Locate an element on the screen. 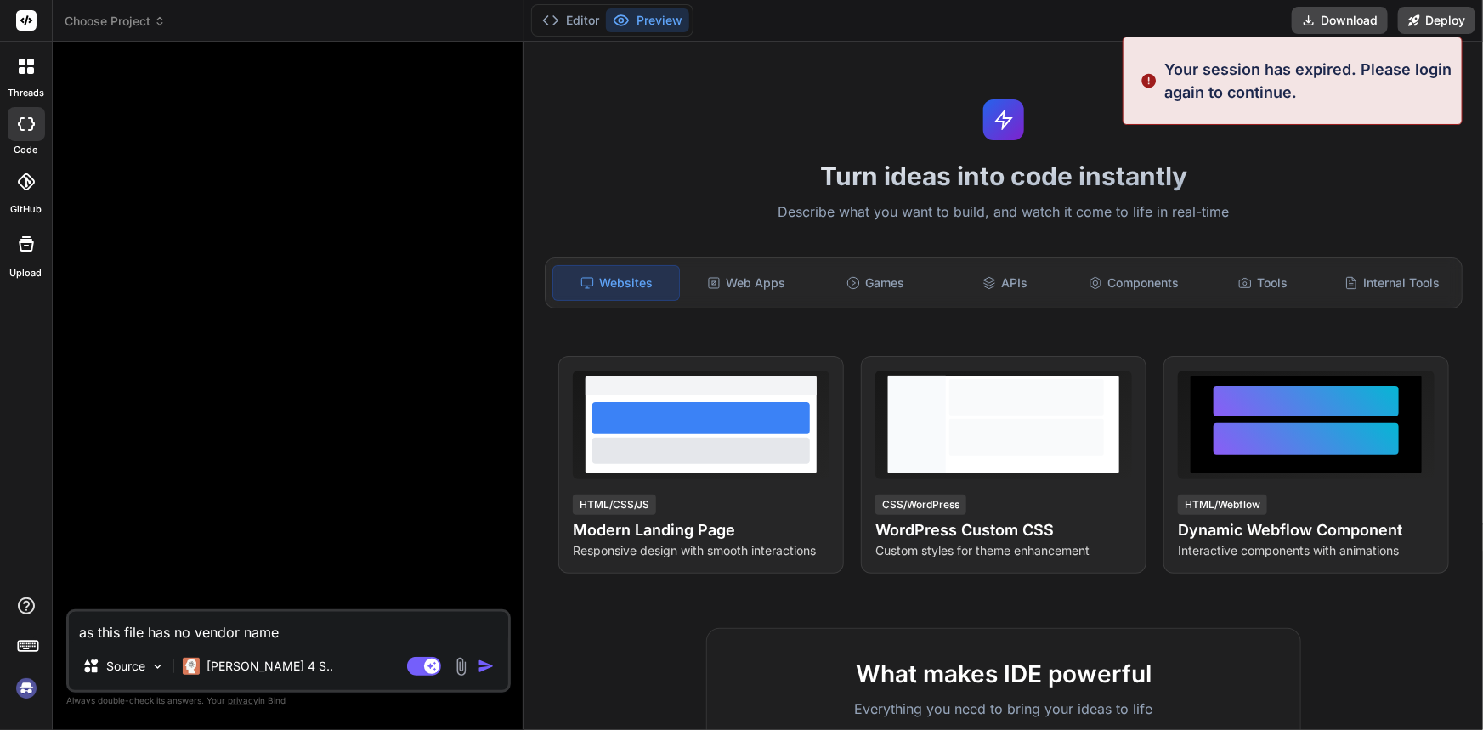 The height and width of the screenshot is (730, 1483). div: HTML/Webflow is located at coordinates (1222, 505).